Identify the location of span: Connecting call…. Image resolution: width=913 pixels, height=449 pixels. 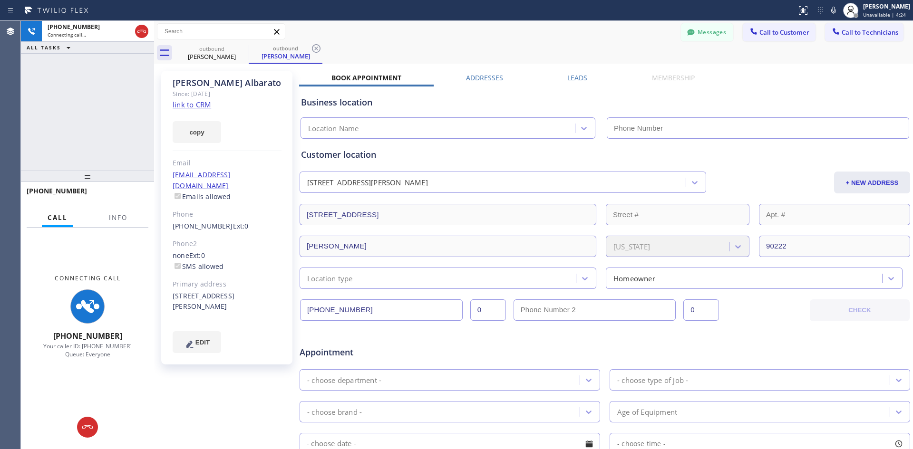
(67, 35).